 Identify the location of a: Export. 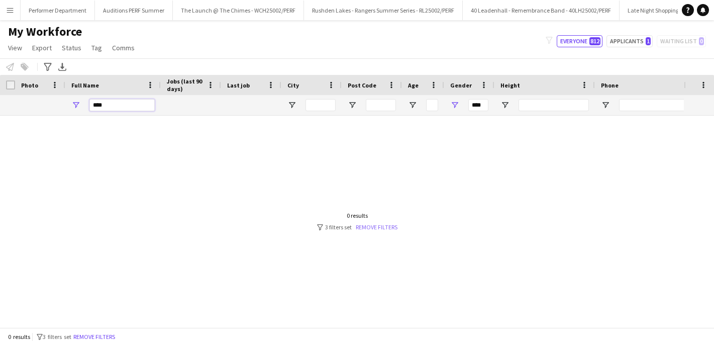
(42, 48).